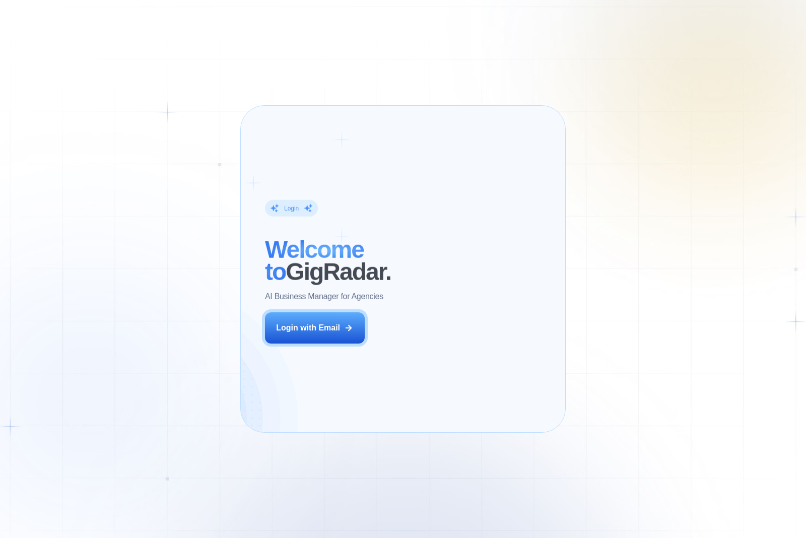 Image resolution: width=806 pixels, height=538 pixels. I want to click on span: Welcome to, so click(314, 260).